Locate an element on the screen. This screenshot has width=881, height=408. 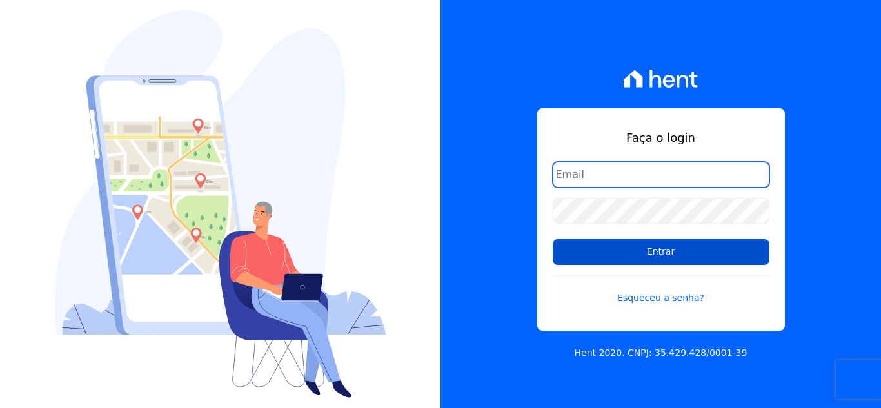
img: Login is located at coordinates (221, 204).